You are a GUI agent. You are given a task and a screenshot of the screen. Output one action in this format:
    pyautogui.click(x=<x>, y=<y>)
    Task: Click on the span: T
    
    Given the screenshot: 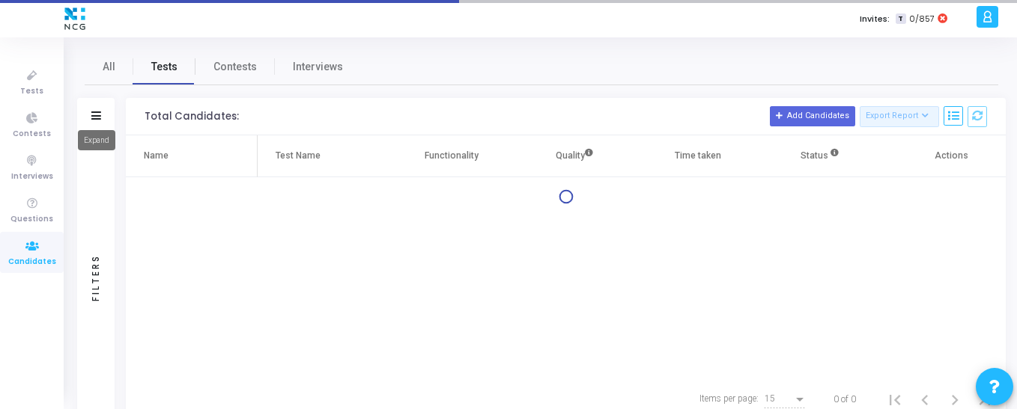 What is the action you would take?
    pyautogui.click(x=900, y=19)
    